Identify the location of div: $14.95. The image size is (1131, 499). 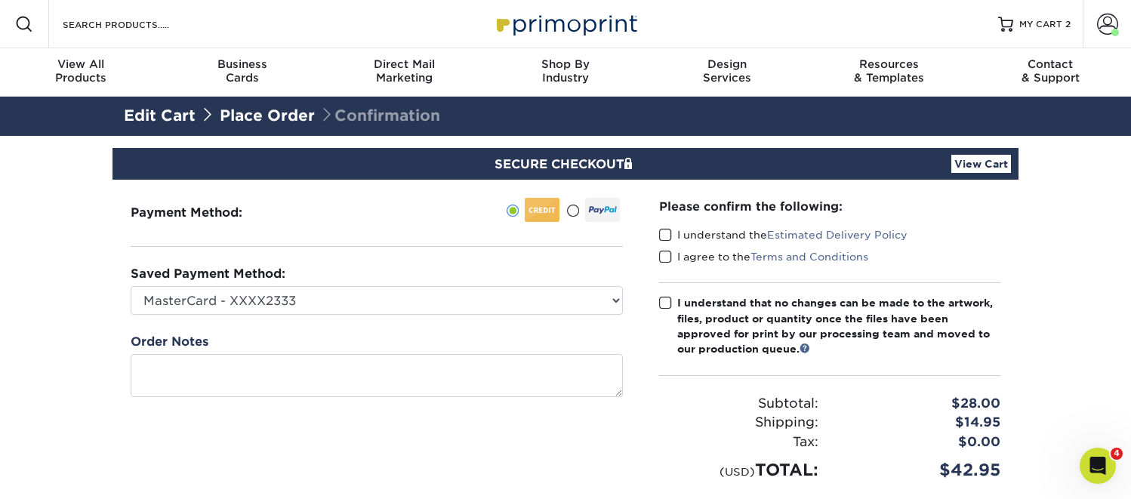
(921, 423).